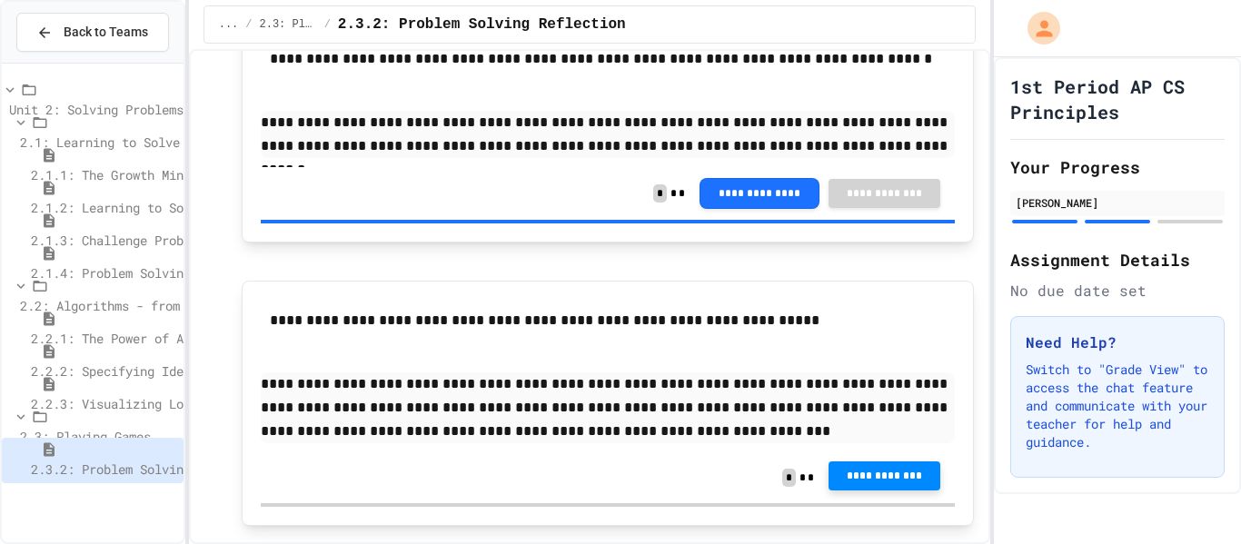  What do you see at coordinates (1118, 167) in the screenshot?
I see `h2: Your Progress` at bounding box center [1118, 167].